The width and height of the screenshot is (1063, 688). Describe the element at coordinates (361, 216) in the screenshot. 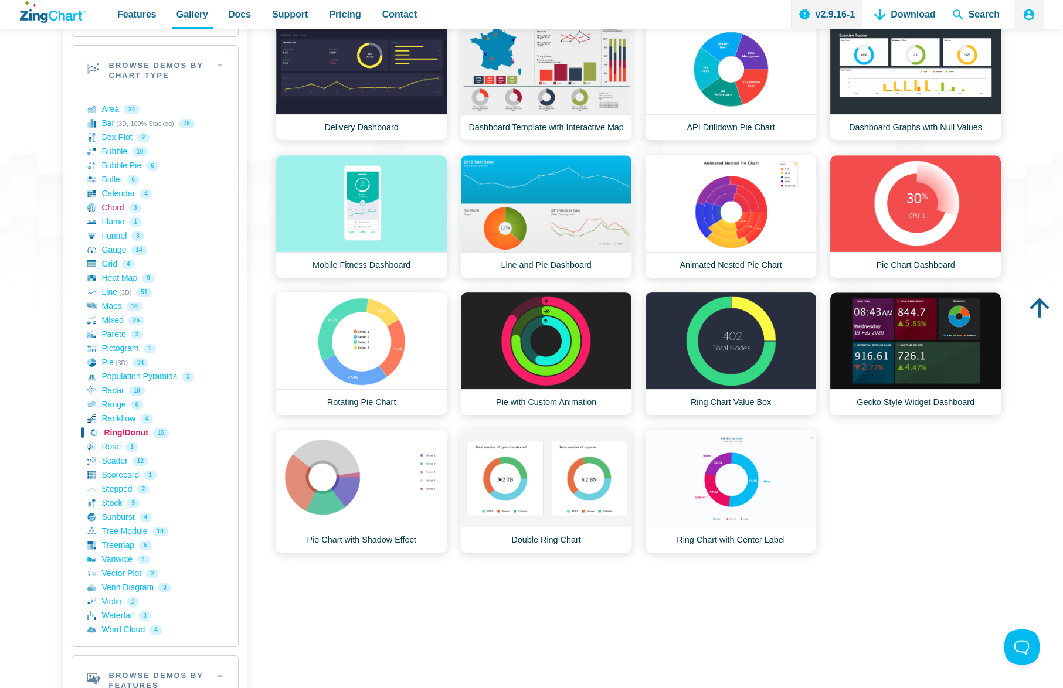

I see `a: Mobile Fitness Dashboard` at that location.